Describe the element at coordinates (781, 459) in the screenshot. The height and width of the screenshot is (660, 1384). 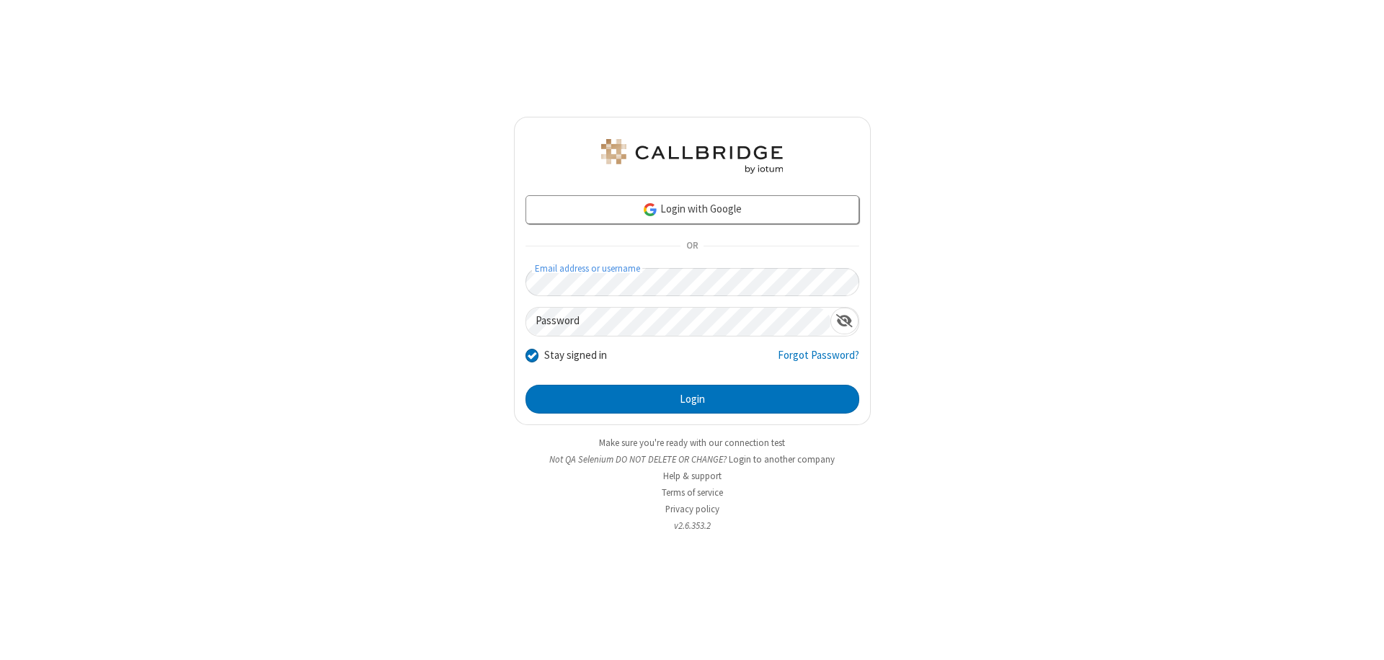
I see `button: Login to another company` at that location.